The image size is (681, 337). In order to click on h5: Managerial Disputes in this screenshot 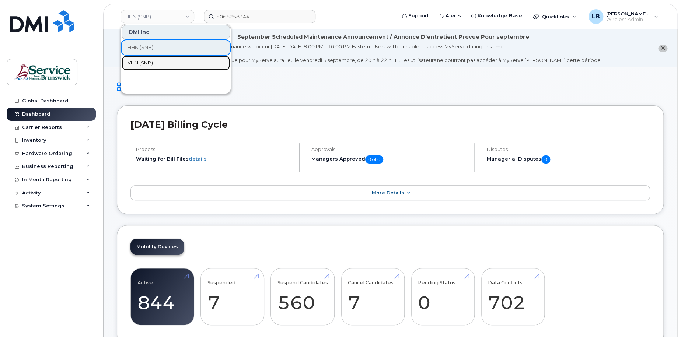, I will do `click(568, 160)`.